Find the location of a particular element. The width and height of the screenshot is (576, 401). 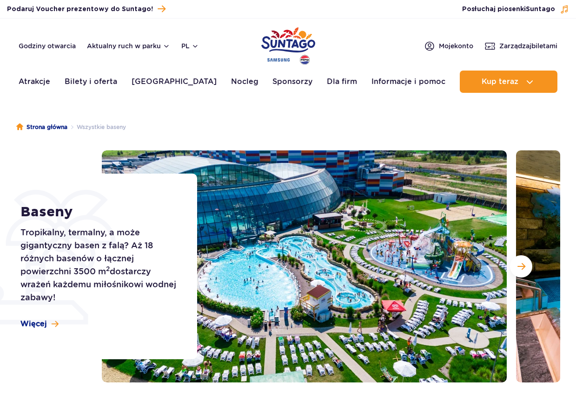

a: Więcej is located at coordinates (39, 324).